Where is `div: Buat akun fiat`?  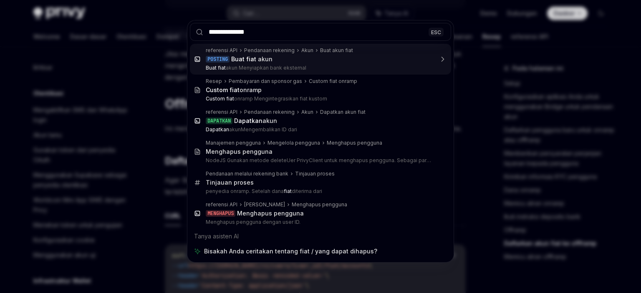 div: Buat akun fiat is located at coordinates (336, 50).